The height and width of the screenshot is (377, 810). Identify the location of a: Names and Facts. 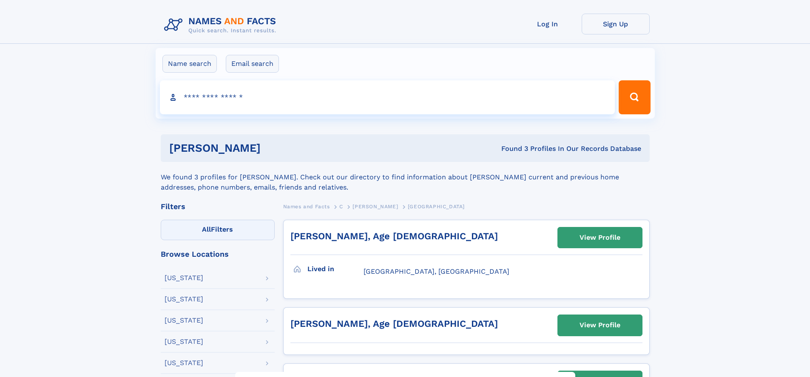
(306, 206).